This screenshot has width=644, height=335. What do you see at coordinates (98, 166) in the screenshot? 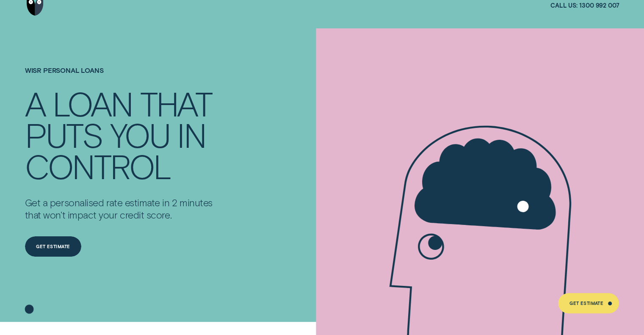
I see `div: CONTROL` at bounding box center [98, 166].